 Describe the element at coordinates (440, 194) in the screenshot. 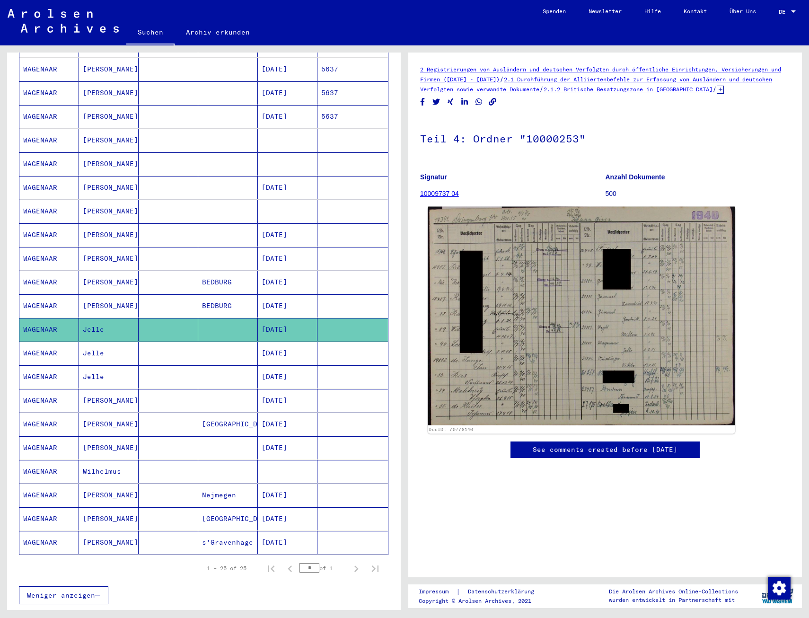

I see `a: 10009737 04` at that location.